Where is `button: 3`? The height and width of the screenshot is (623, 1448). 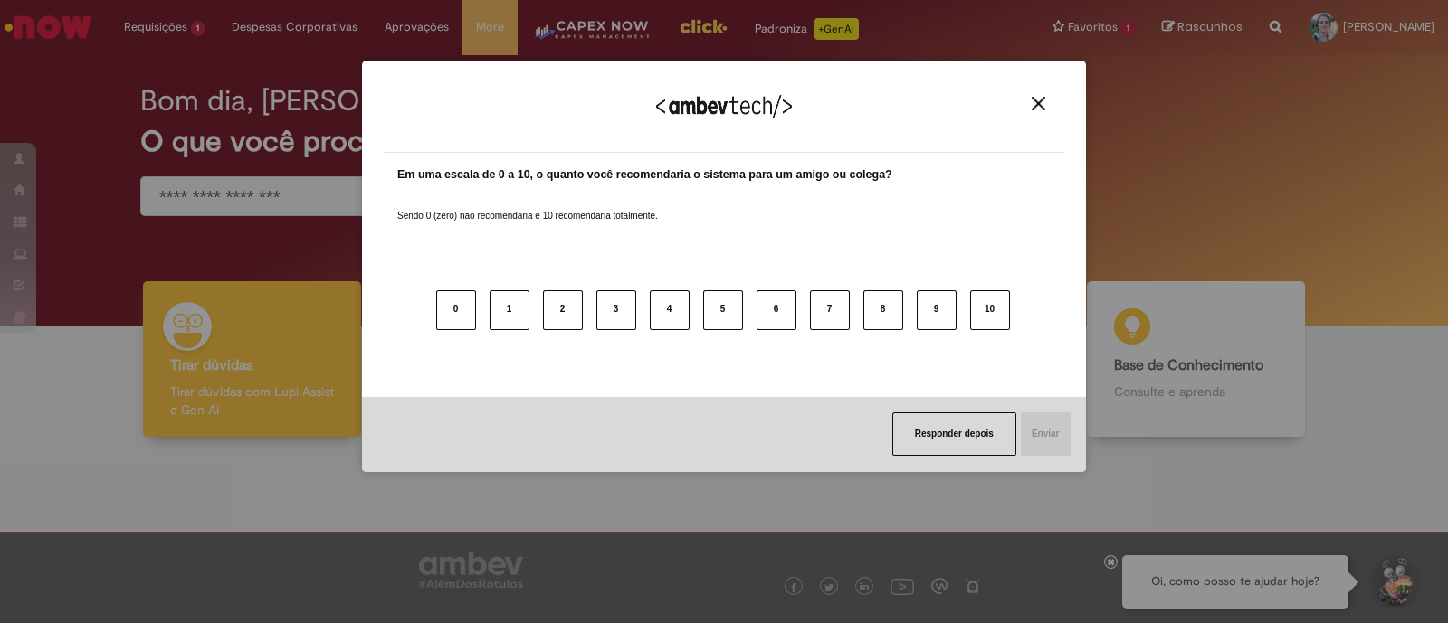
button: 3 is located at coordinates (616, 310).